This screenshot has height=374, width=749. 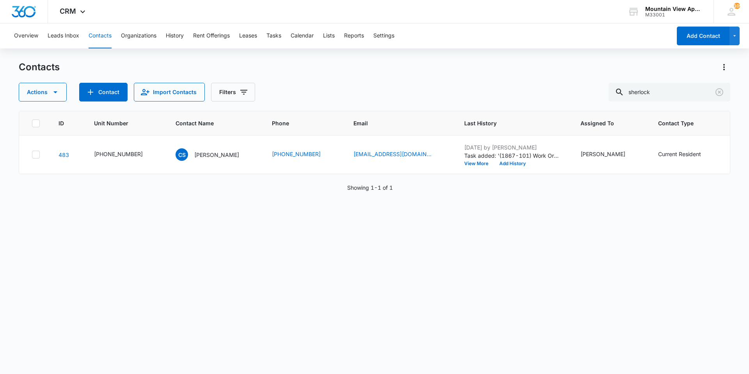 What do you see at coordinates (370, 187) in the screenshot?
I see `p: Showing 1-1 of 1` at bounding box center [370, 187].